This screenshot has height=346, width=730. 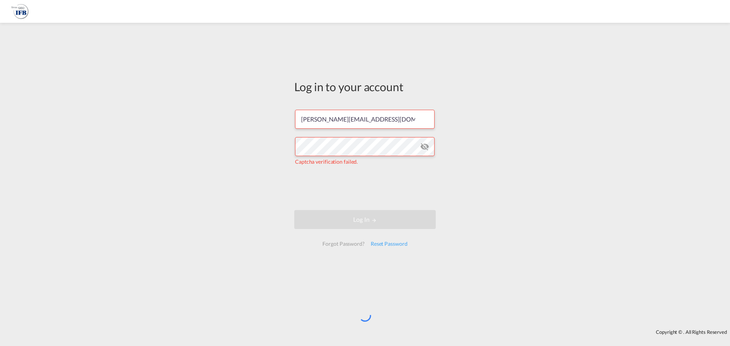 I want to click on button: LOGIN, so click(x=365, y=220).